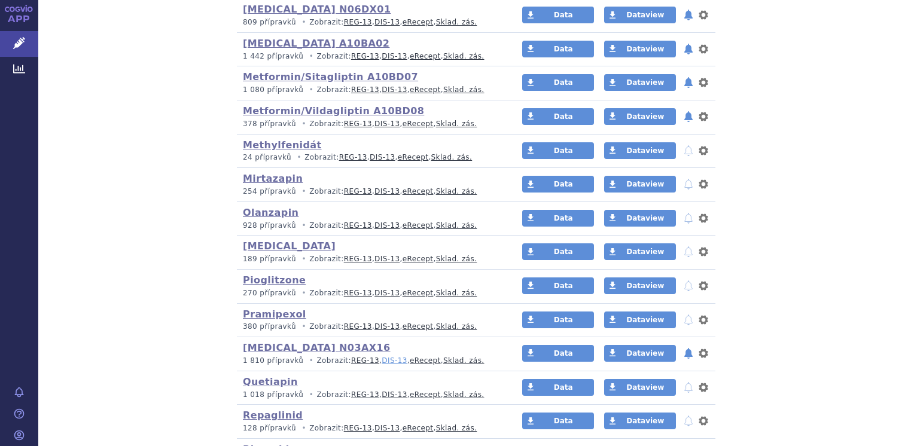  Describe the element at coordinates (333, 111) in the screenshot. I see `a: Metformin/Vildagliptin A10BD08` at that location.